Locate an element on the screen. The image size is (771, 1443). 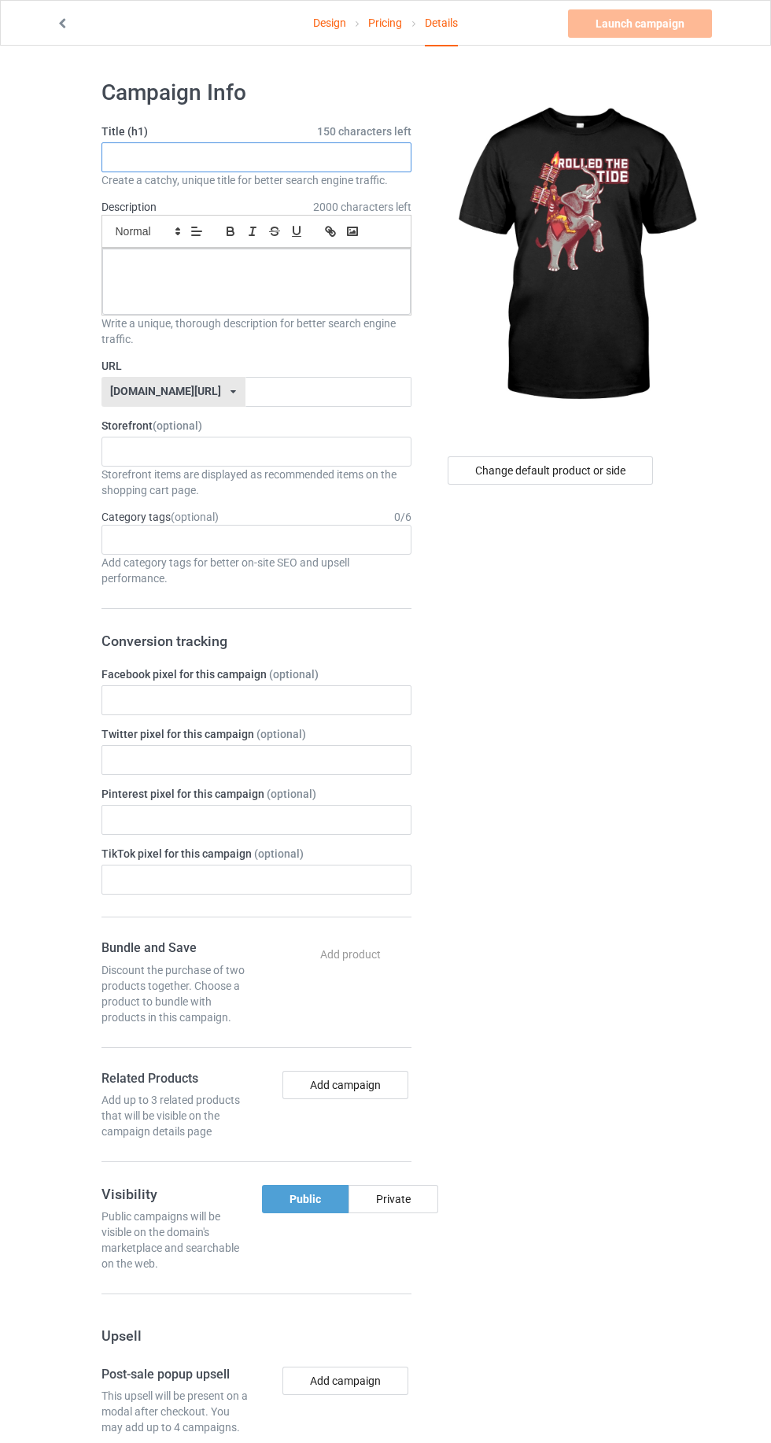
label: Storefront is located at coordinates (257, 426).